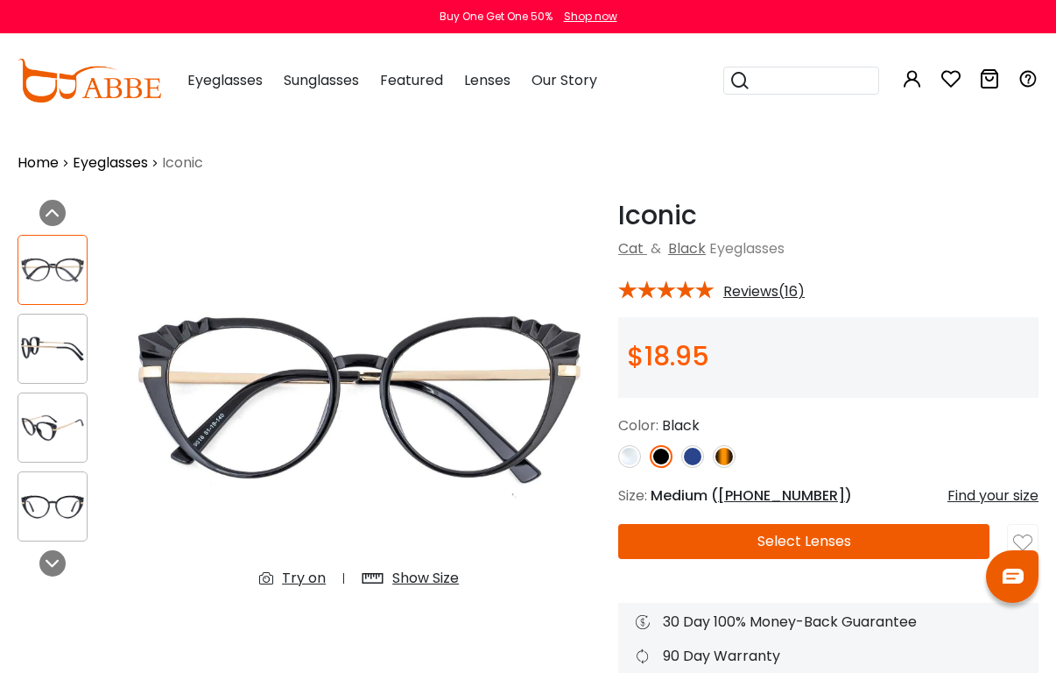 The height and width of the screenshot is (673, 1056). I want to click on button: Select Lenses, so click(804, 541).